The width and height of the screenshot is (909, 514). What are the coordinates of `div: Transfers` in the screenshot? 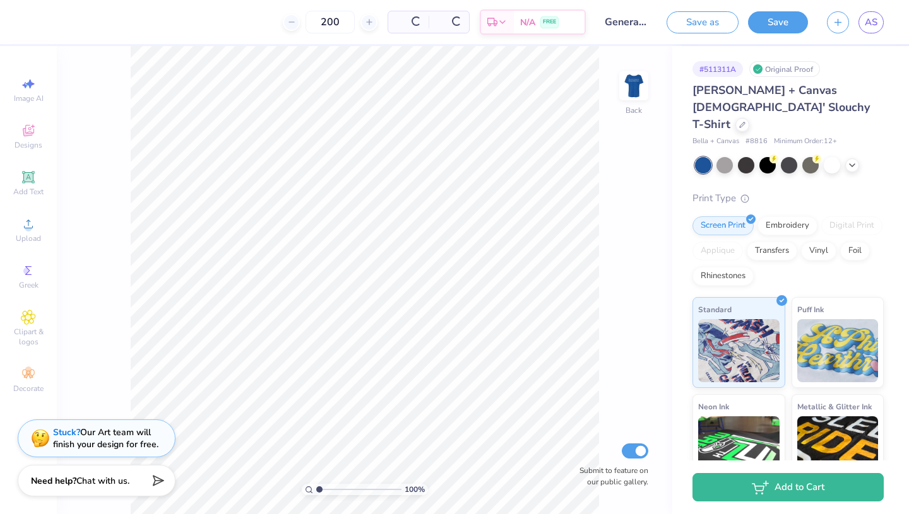 It's located at (772, 251).